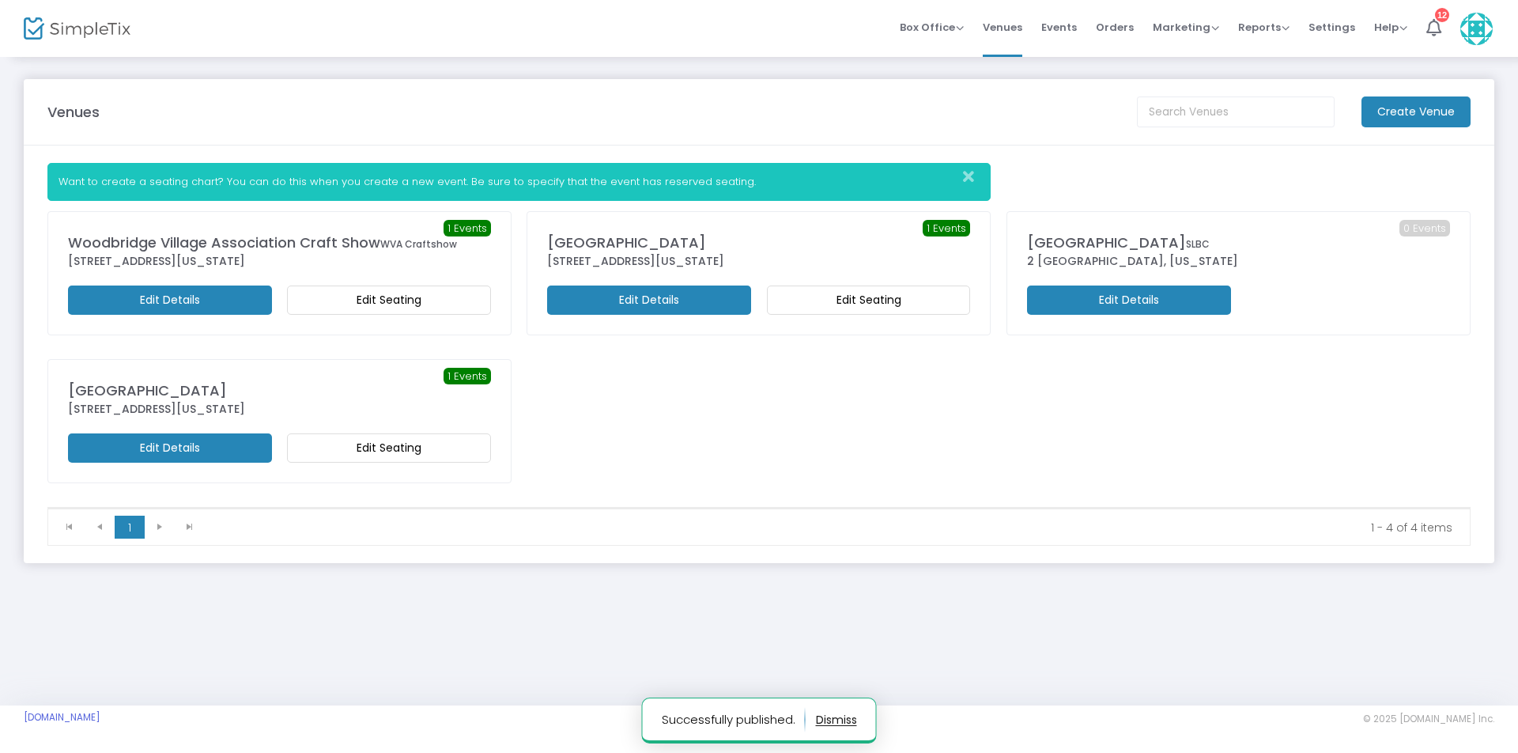  What do you see at coordinates (836, 719) in the screenshot?
I see `button: dismiss` at bounding box center [836, 719].